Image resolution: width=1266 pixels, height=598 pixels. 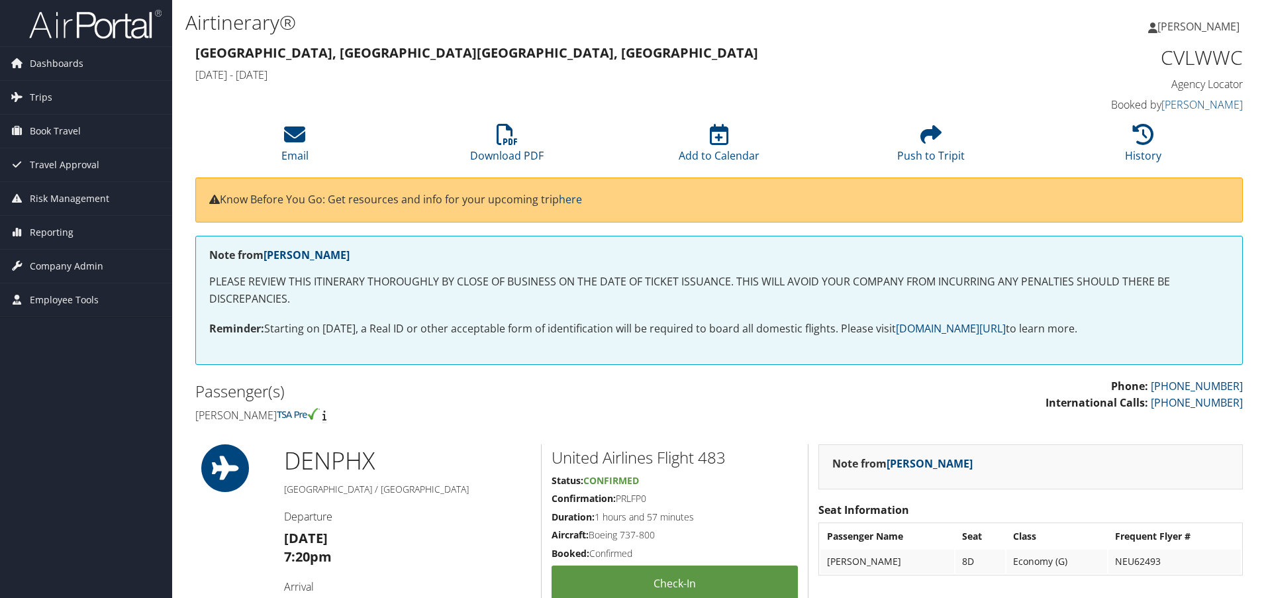 What do you see at coordinates (675, 535) in the screenshot?
I see `h5: Boeing 737-800` at bounding box center [675, 535].